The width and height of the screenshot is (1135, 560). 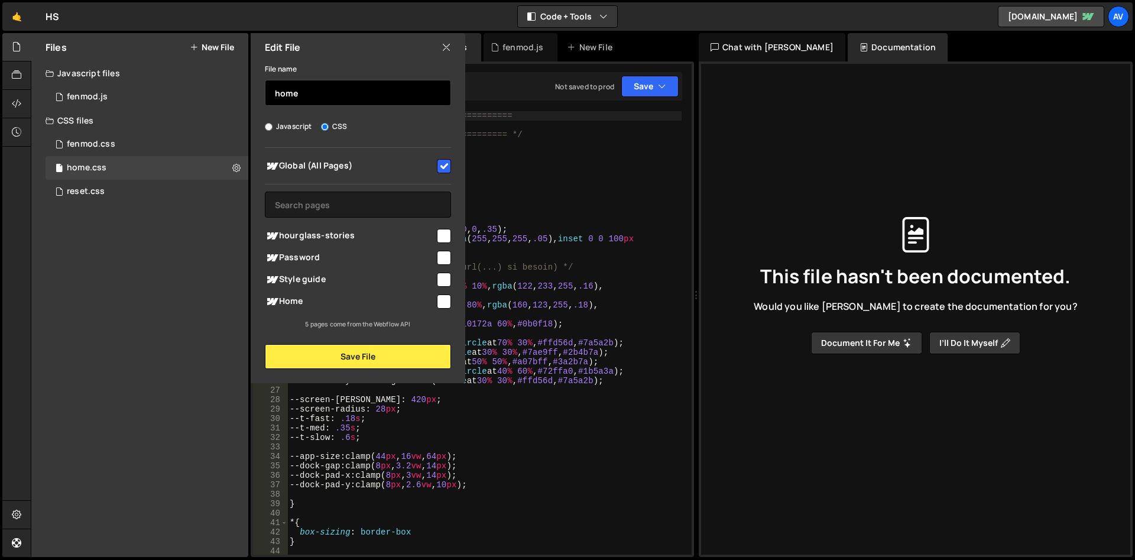 I want to click on button: New File, so click(x=212, y=47).